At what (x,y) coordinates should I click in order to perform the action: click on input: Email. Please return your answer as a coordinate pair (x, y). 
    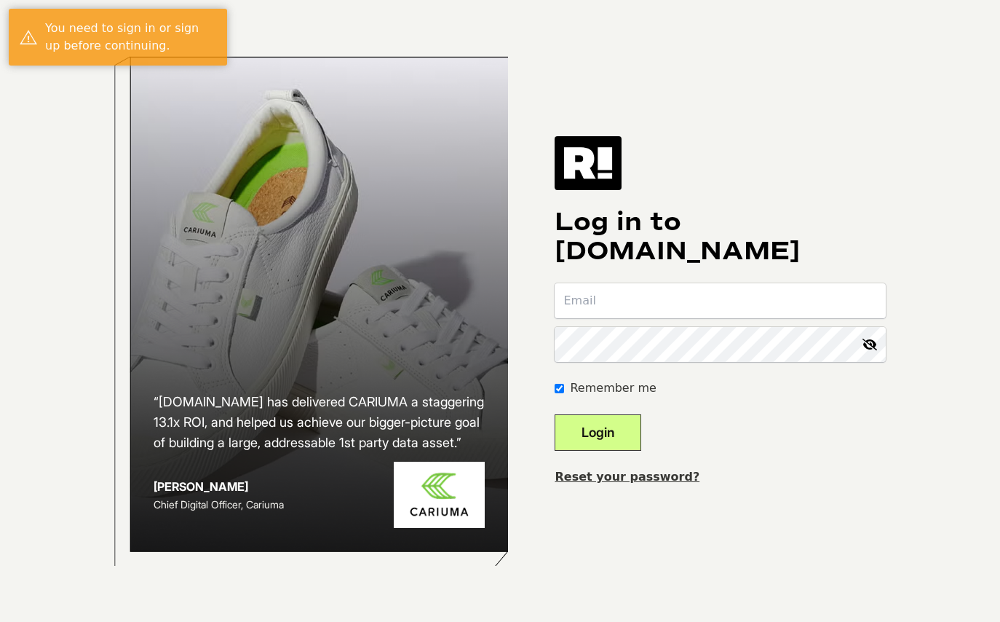
    Looking at the image, I should click on (720, 301).